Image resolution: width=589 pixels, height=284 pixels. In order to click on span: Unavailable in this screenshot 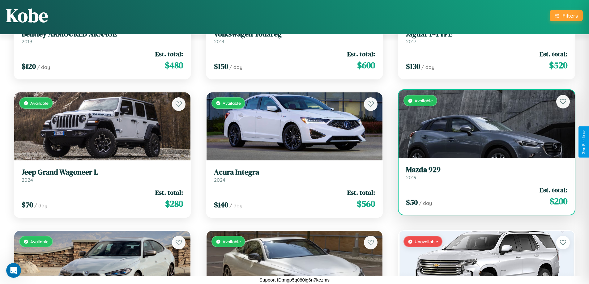, I will do `click(426, 241)`.